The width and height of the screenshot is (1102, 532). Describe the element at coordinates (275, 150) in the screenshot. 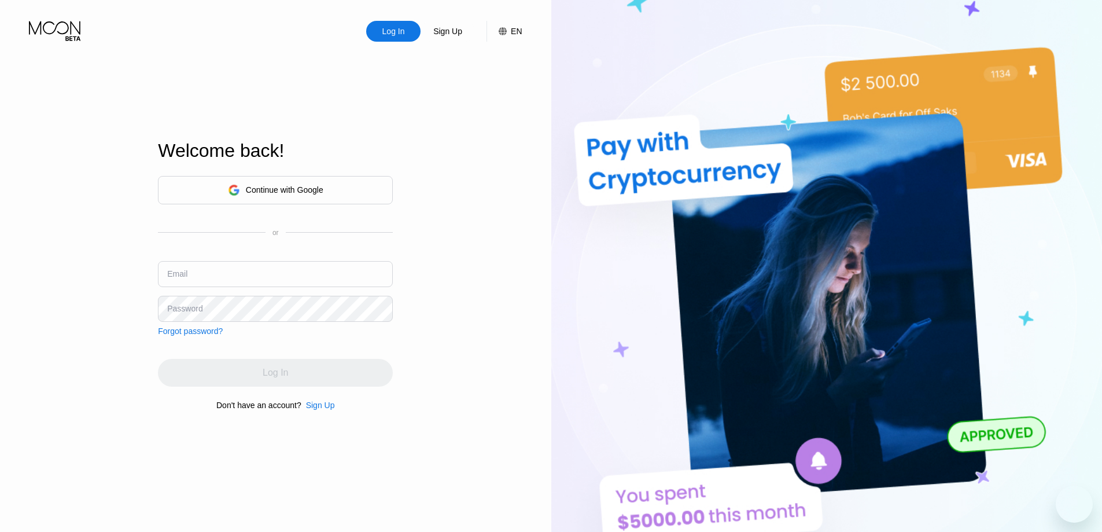

I see `div: Welcome back!` at that location.